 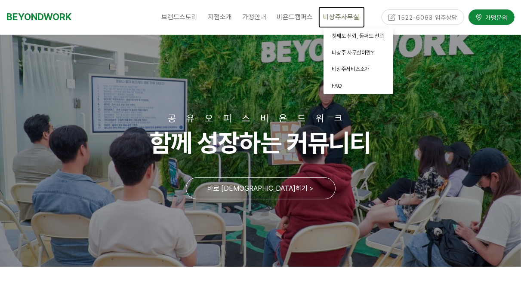 I want to click on span: FAQ, so click(x=337, y=86).